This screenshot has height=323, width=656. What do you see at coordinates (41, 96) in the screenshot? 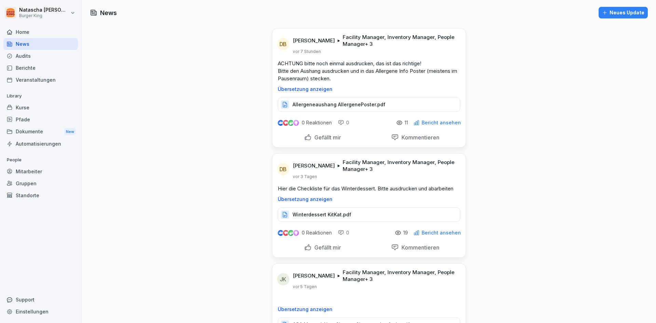
I see `p: Library` at bounding box center [41, 96].